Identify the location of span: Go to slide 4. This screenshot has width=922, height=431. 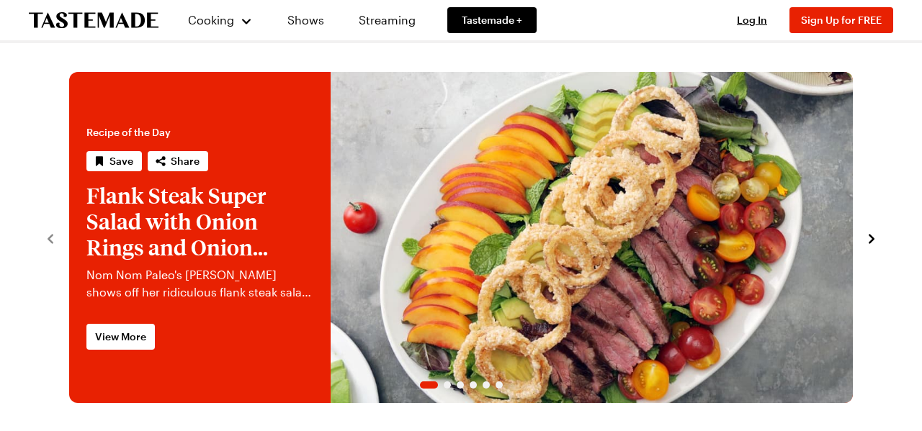
(473, 385).